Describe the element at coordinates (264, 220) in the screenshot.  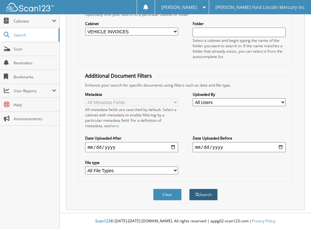
I see `a: Privacy Policy` at that location.